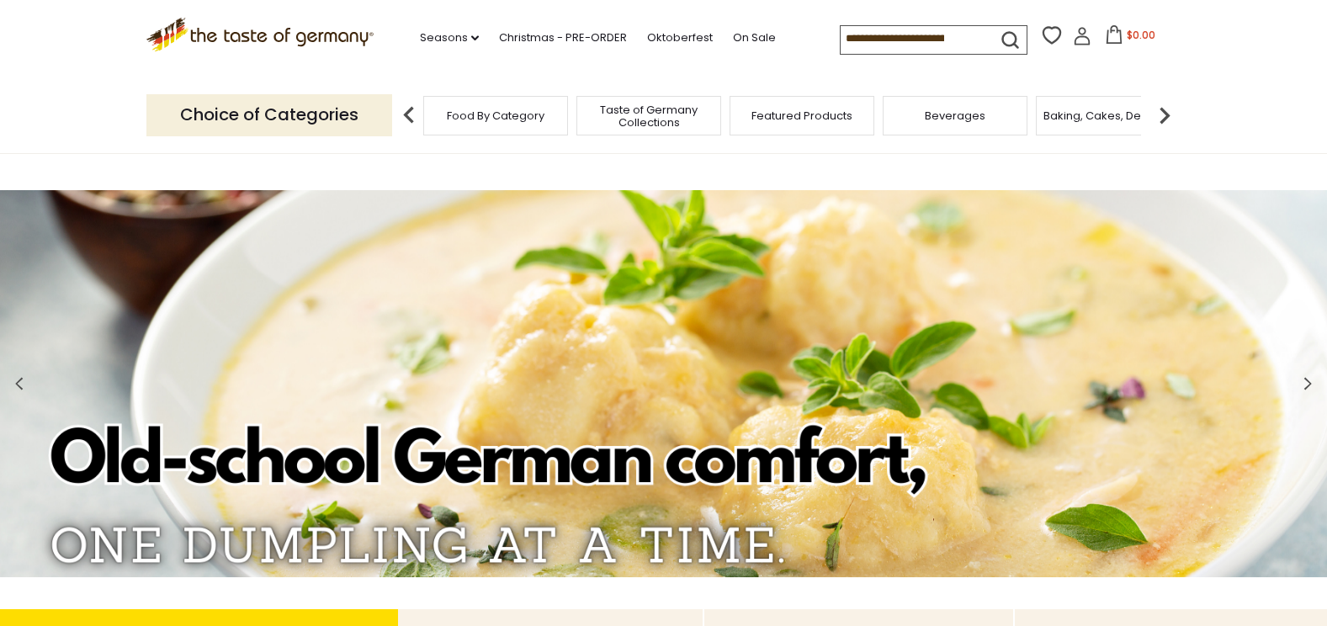 The height and width of the screenshot is (626, 1327). I want to click on button: $0.00, so click(1130, 38).